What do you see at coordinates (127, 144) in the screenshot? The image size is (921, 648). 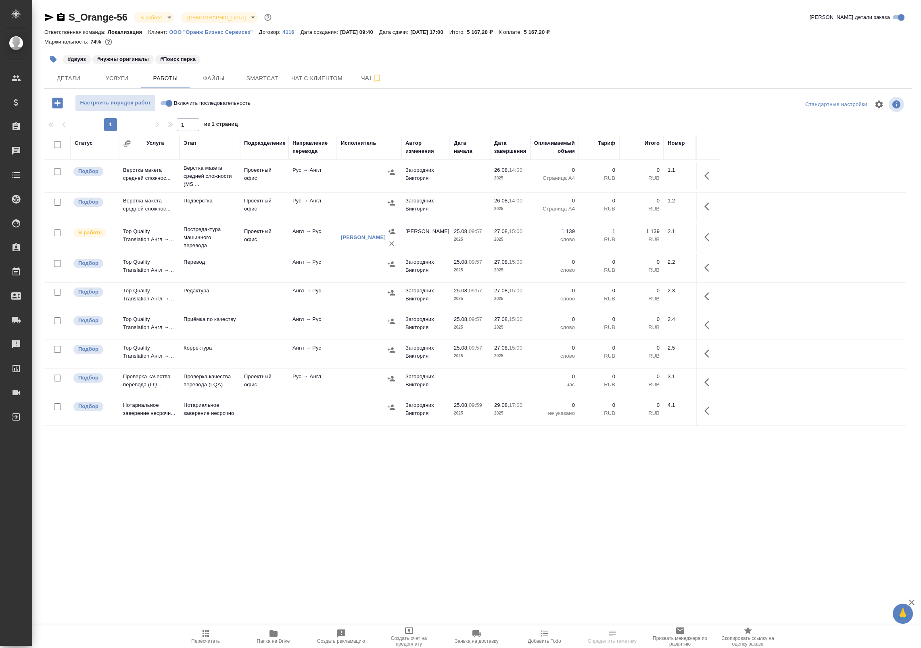 I see `button: Сгруппировать` at bounding box center [127, 144].